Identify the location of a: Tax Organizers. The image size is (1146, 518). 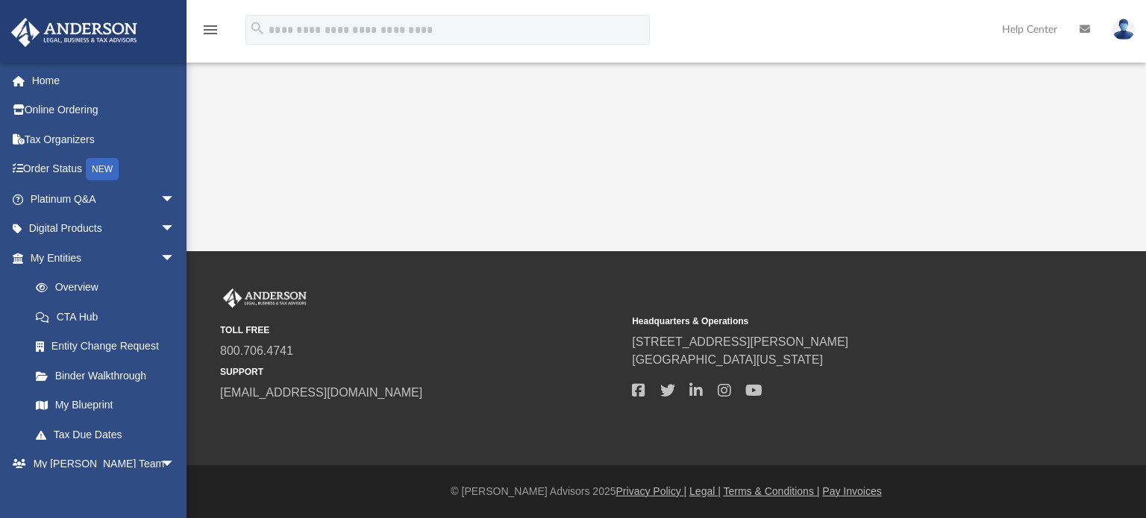
(104, 139).